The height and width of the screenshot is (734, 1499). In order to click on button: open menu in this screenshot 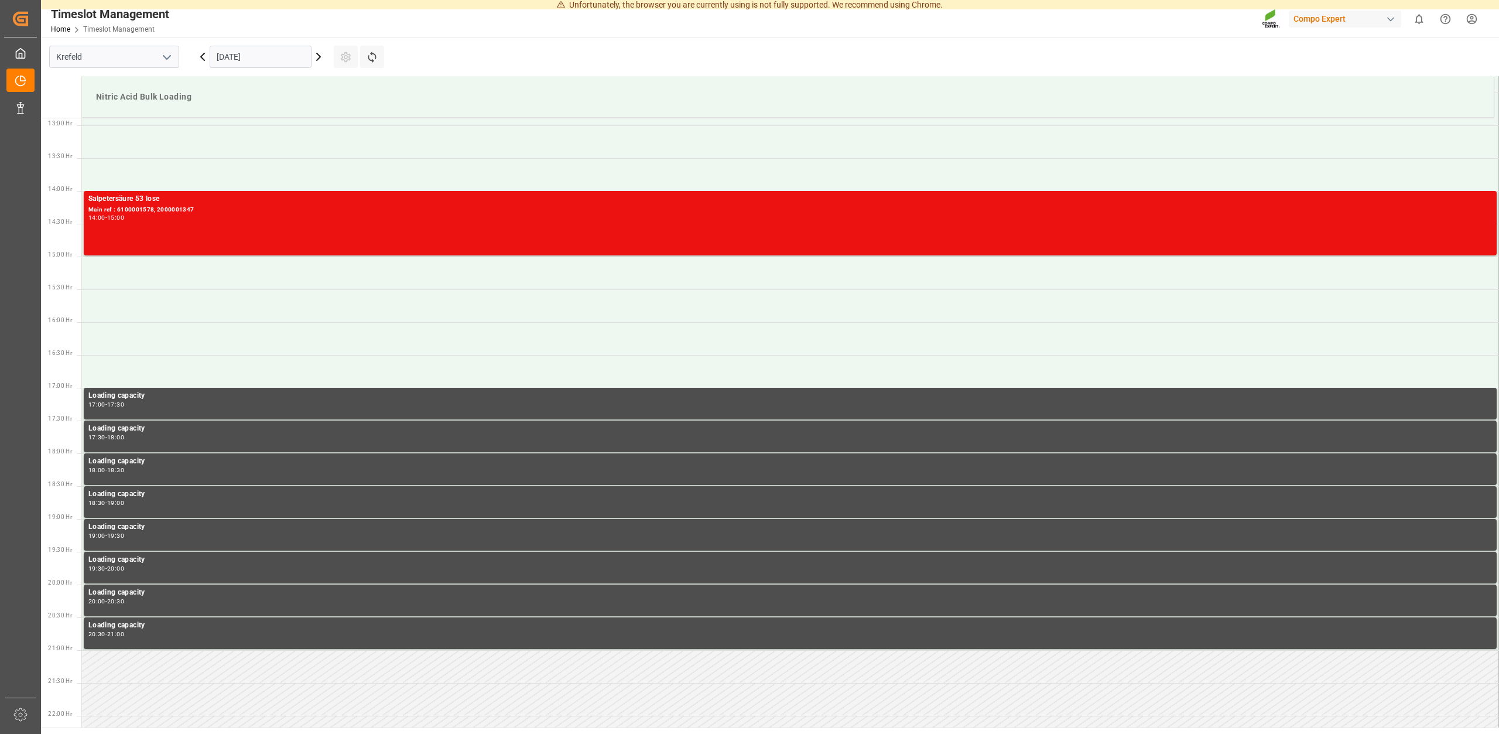, I will do `click(166, 57)`.